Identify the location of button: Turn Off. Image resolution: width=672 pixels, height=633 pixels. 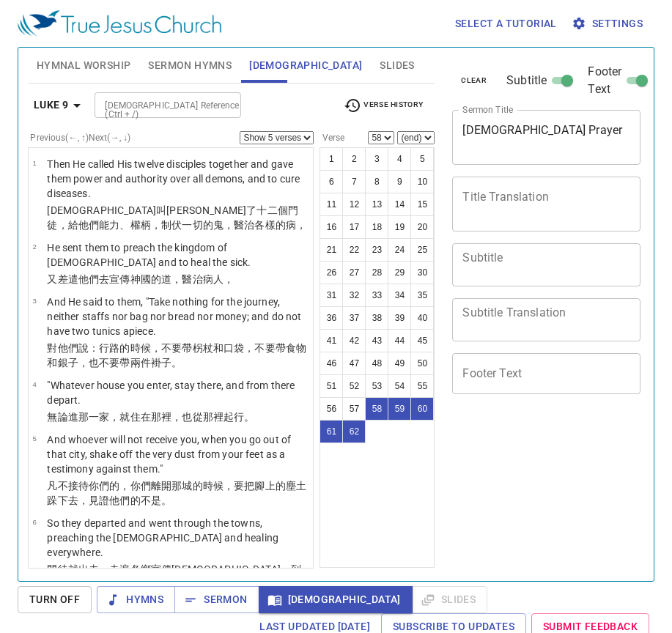
(54, 599).